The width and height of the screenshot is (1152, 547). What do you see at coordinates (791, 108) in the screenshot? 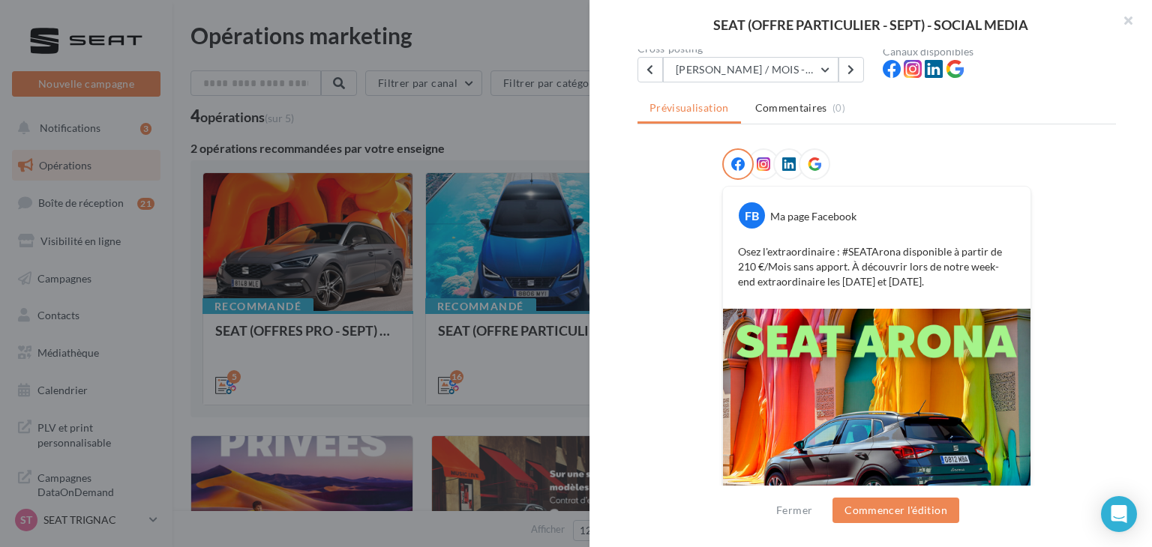
I see `span: Commentaires` at bounding box center [791, 108].